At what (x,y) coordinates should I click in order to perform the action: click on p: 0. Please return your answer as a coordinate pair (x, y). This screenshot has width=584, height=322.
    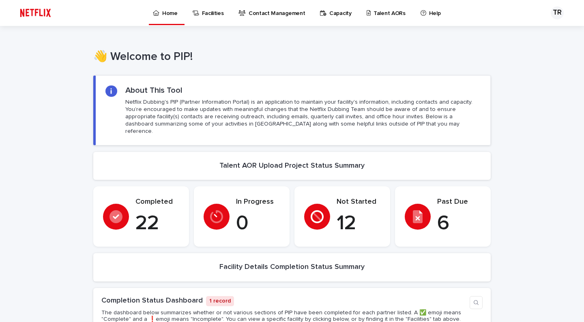
    Looking at the image, I should click on (258, 224).